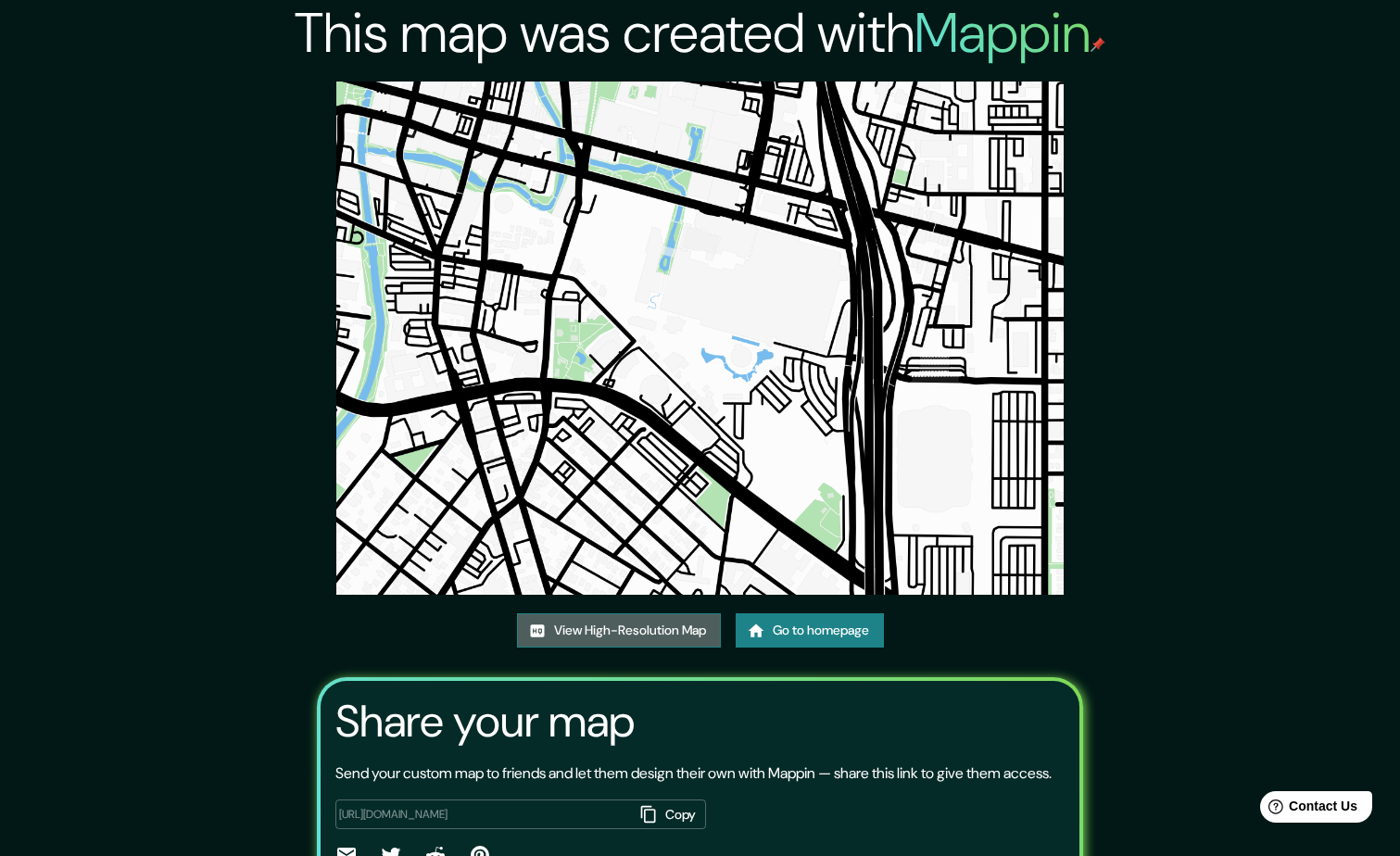 This screenshot has height=856, width=1400. What do you see at coordinates (670, 815) in the screenshot?
I see `button: Copy` at bounding box center [670, 815].